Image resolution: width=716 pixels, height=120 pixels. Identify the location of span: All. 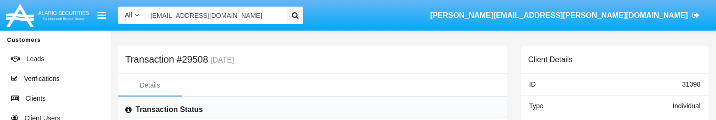
(129, 15).